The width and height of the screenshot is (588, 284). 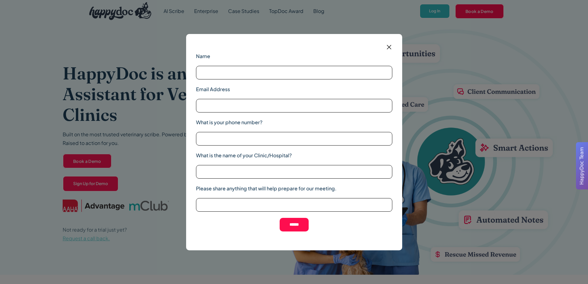 What do you see at coordinates (294, 56) in the screenshot?
I see `label: Name` at bounding box center [294, 56].